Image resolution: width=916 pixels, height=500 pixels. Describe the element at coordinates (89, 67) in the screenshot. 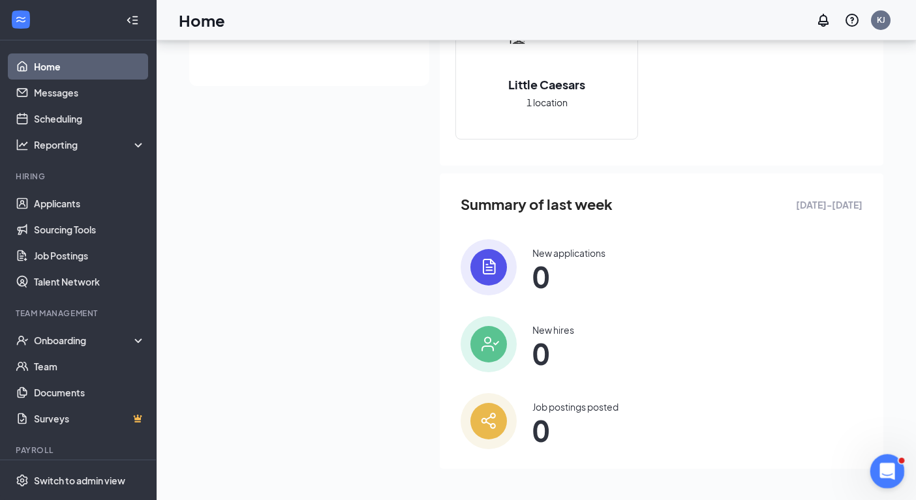

I see `a: Home` at that location.